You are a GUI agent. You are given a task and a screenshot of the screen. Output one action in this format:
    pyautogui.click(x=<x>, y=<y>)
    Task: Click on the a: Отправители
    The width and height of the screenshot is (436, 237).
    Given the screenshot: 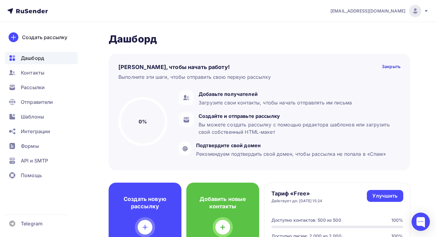 What is the action you would take?
    pyautogui.click(x=41, y=102)
    